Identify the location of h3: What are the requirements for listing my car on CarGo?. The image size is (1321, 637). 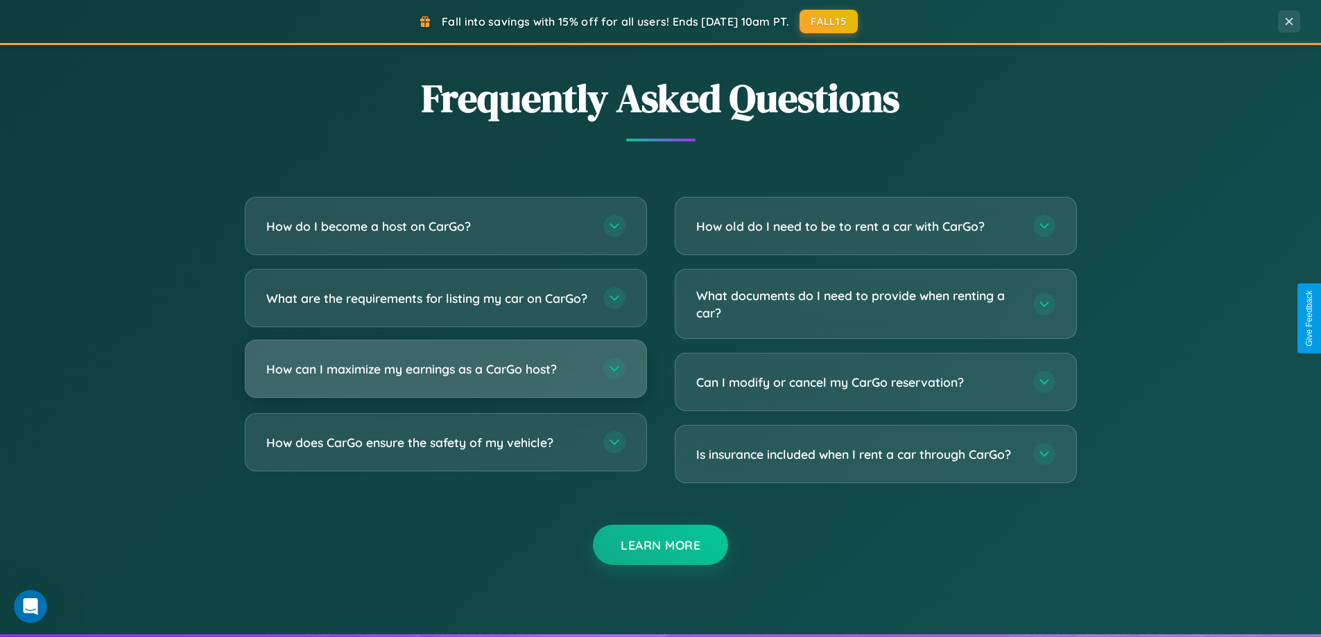
(428, 298).